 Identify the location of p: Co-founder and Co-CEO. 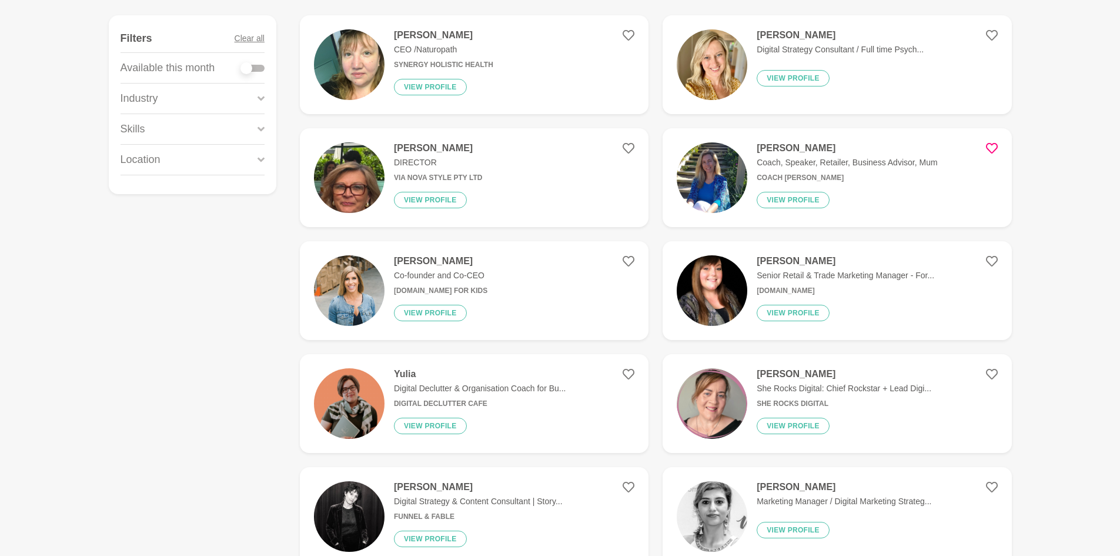
(441, 275).